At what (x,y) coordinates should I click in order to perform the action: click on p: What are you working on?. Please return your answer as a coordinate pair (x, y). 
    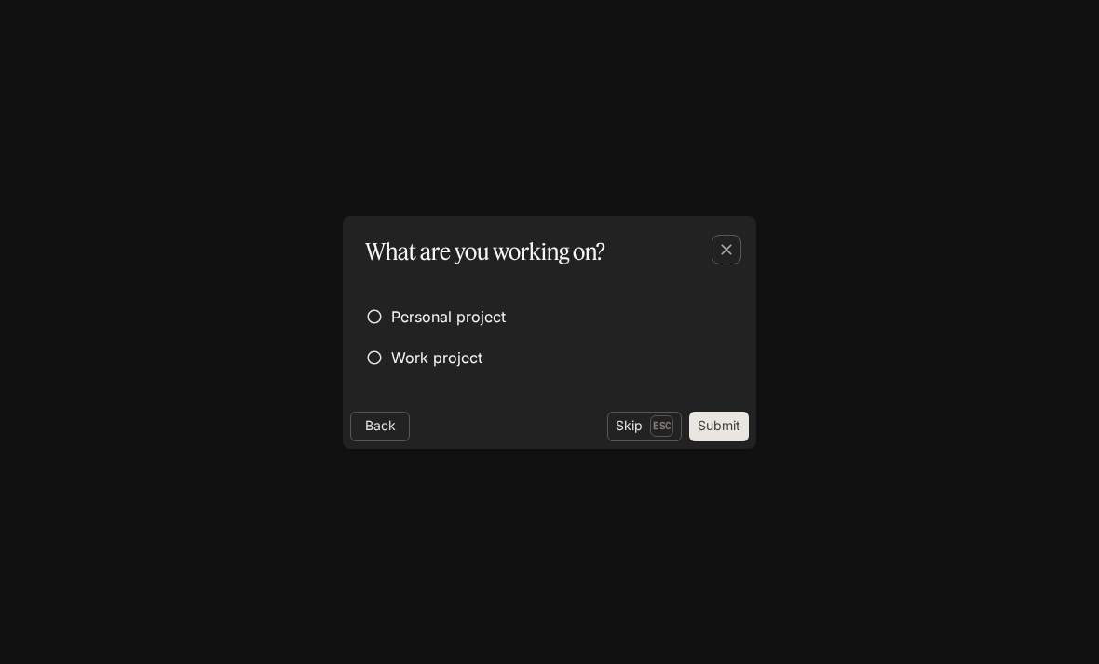
    Looking at the image, I should click on (485, 251).